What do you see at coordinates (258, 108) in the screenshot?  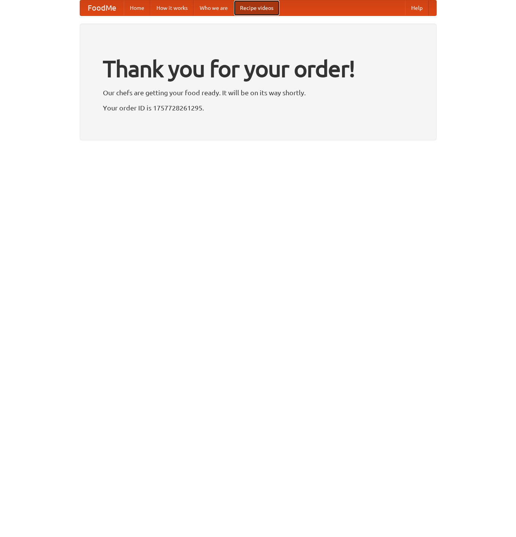 I see `p: Your order ID is 1757728261295.` at bounding box center [258, 108].